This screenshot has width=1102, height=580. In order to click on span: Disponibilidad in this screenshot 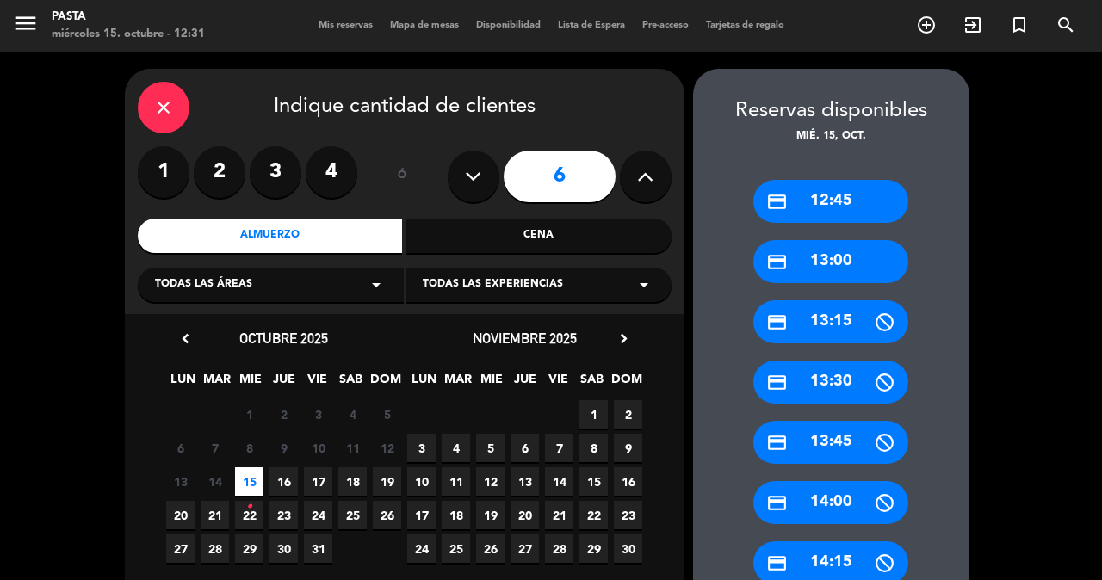, I will do `click(508, 25)`.